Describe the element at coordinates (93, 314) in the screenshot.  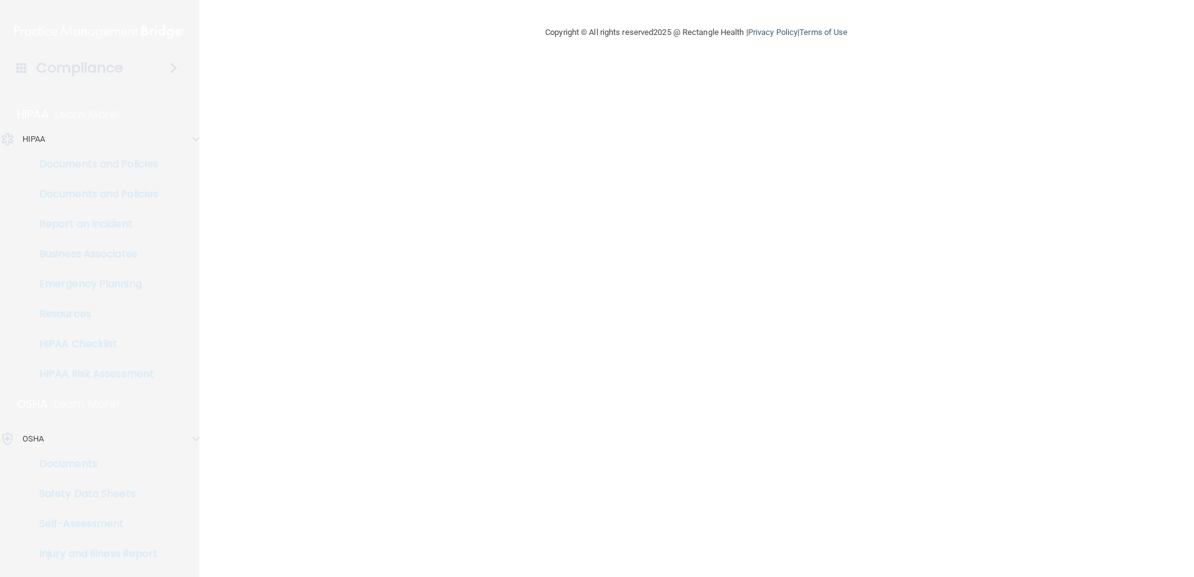
I see `p: Resources` at that location.